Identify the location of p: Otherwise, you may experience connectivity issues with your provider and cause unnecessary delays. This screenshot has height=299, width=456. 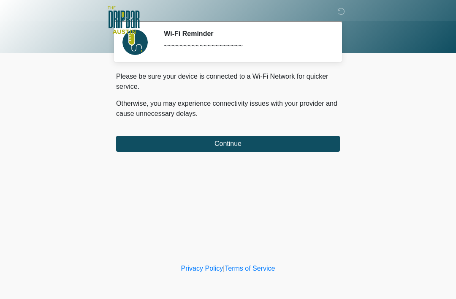
(228, 109).